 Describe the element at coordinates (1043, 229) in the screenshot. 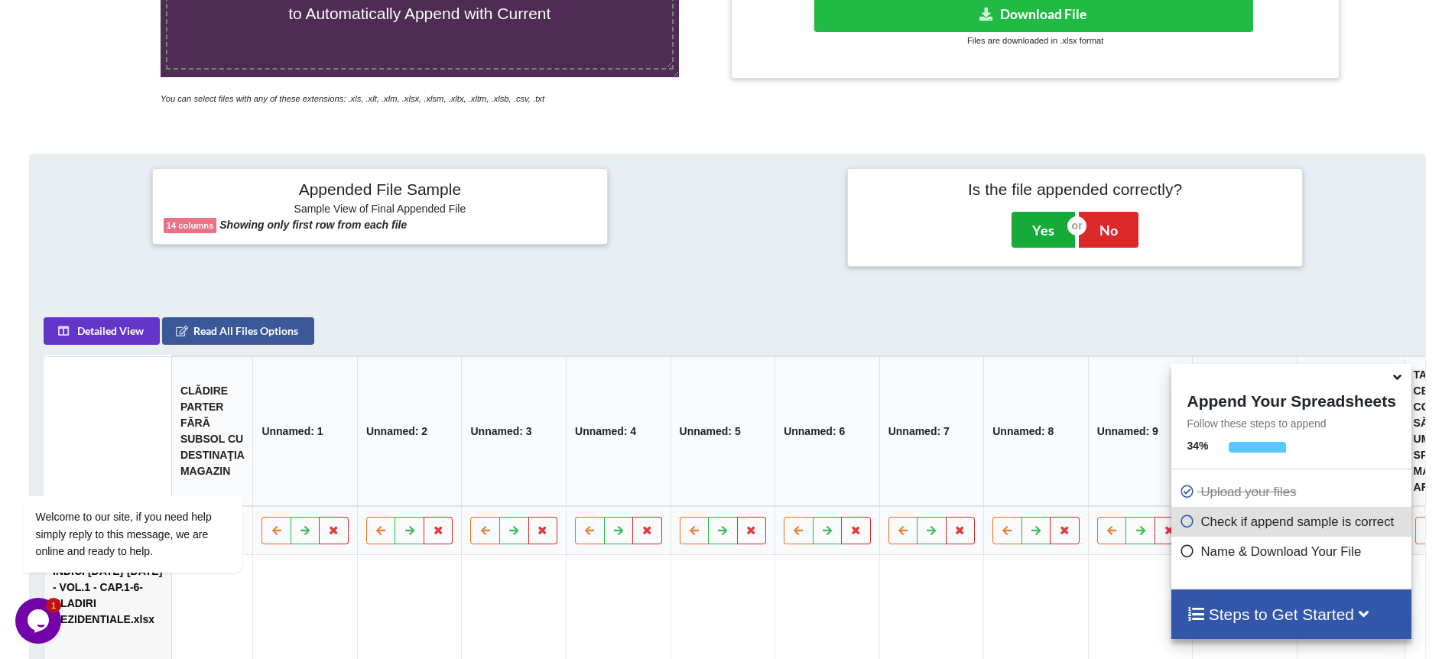

I see `button: Yes` at that location.